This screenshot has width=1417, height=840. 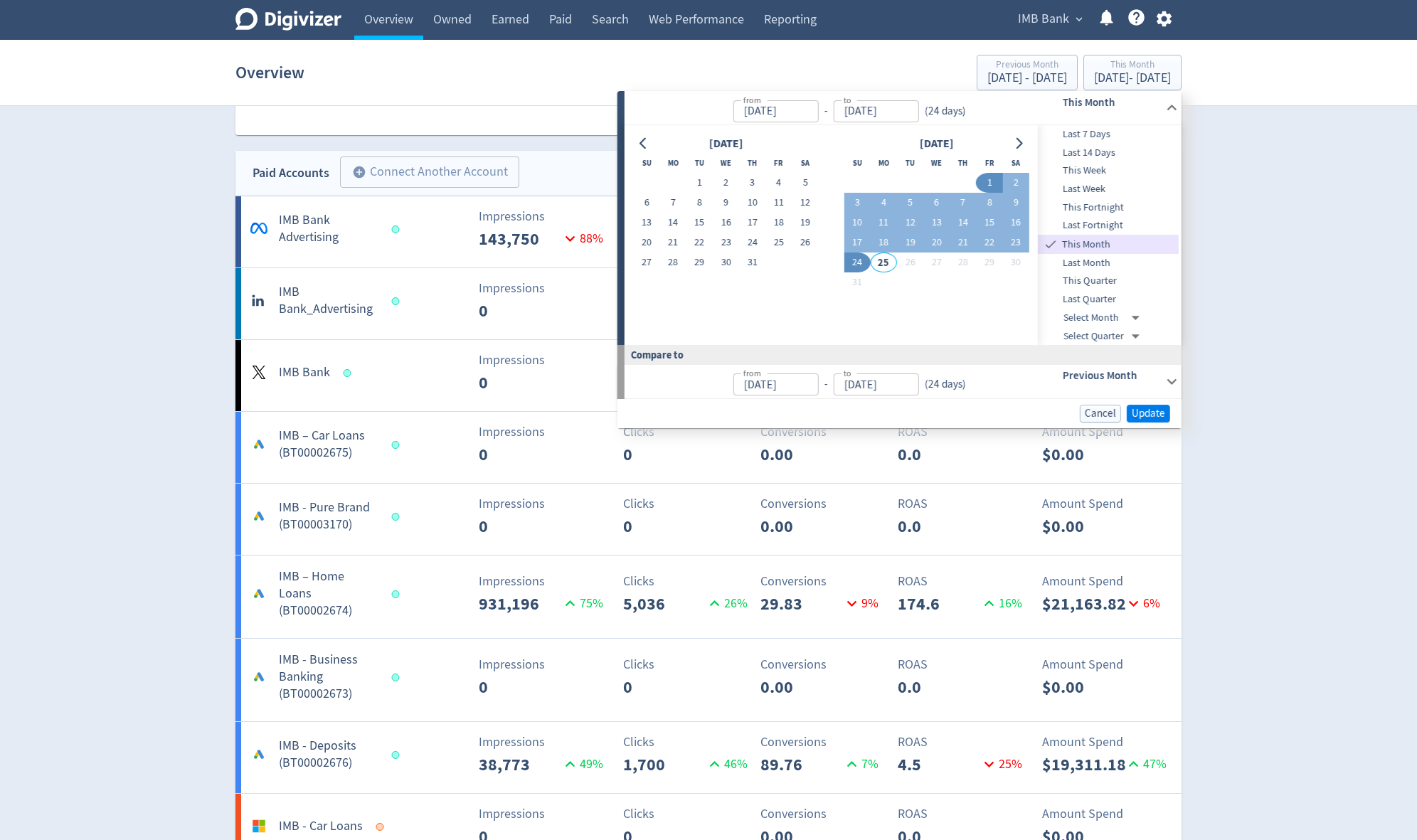 What do you see at coordinates (1108, 135) in the screenshot?
I see `div: Last 7 Days` at bounding box center [1108, 135].